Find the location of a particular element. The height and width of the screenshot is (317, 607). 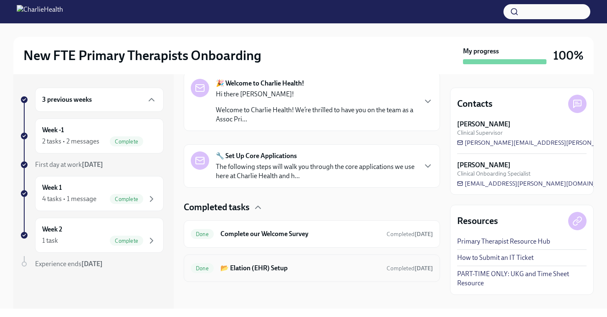

h4: Resources is located at coordinates (477, 221).